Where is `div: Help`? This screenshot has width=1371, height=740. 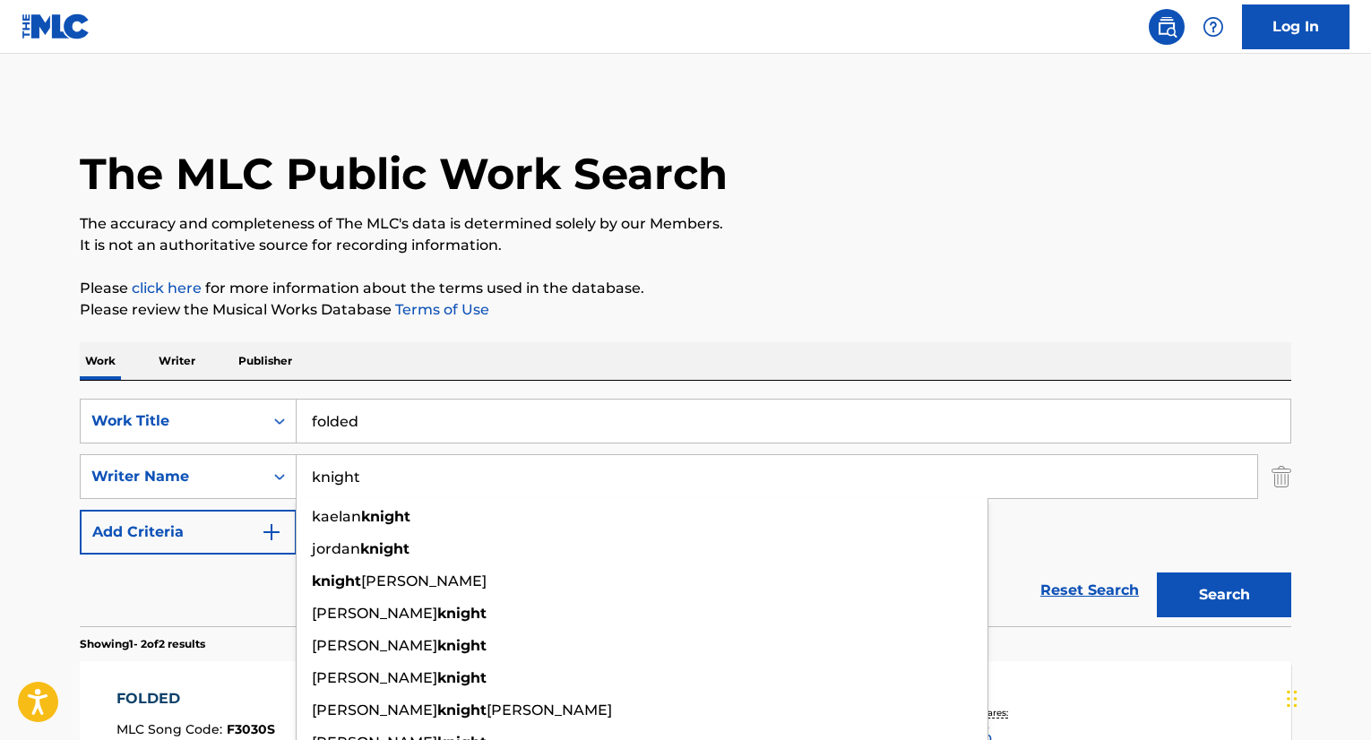 div: Help is located at coordinates (1213, 27).